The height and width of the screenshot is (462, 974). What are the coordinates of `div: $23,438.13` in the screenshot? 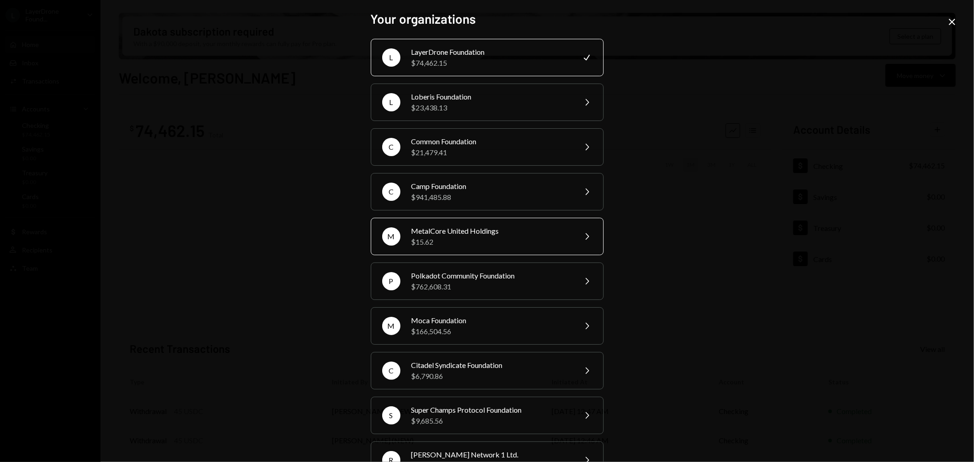 It's located at (491, 108).